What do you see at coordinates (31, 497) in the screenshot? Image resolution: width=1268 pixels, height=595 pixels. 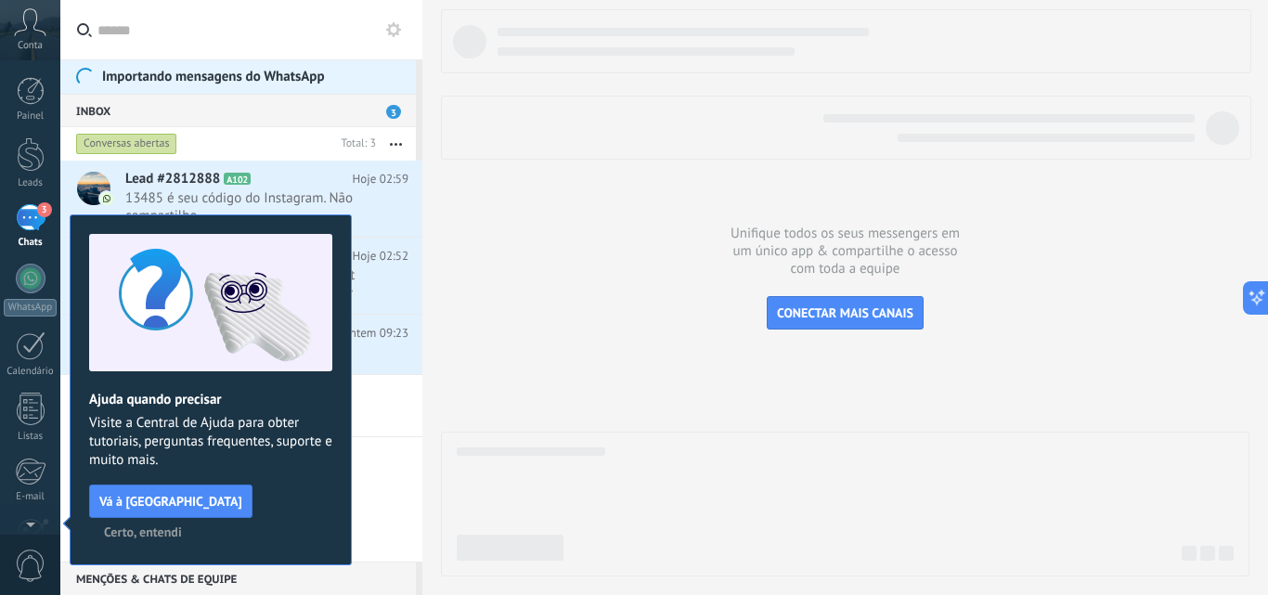 I see `div: E-mail` at bounding box center [31, 497].